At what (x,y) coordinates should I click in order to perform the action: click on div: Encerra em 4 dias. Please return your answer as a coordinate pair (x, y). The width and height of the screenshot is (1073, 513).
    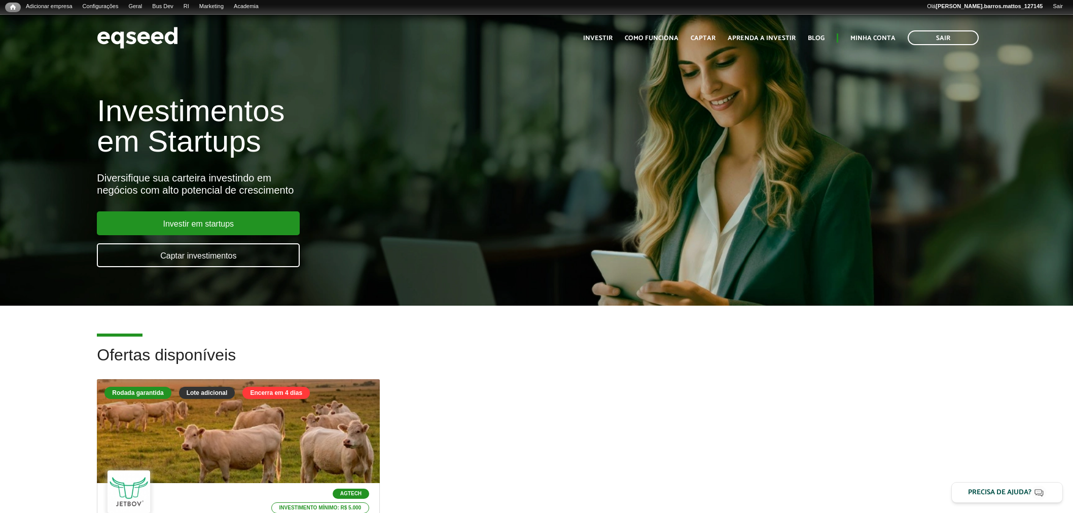
    Looking at the image, I should click on (276, 393).